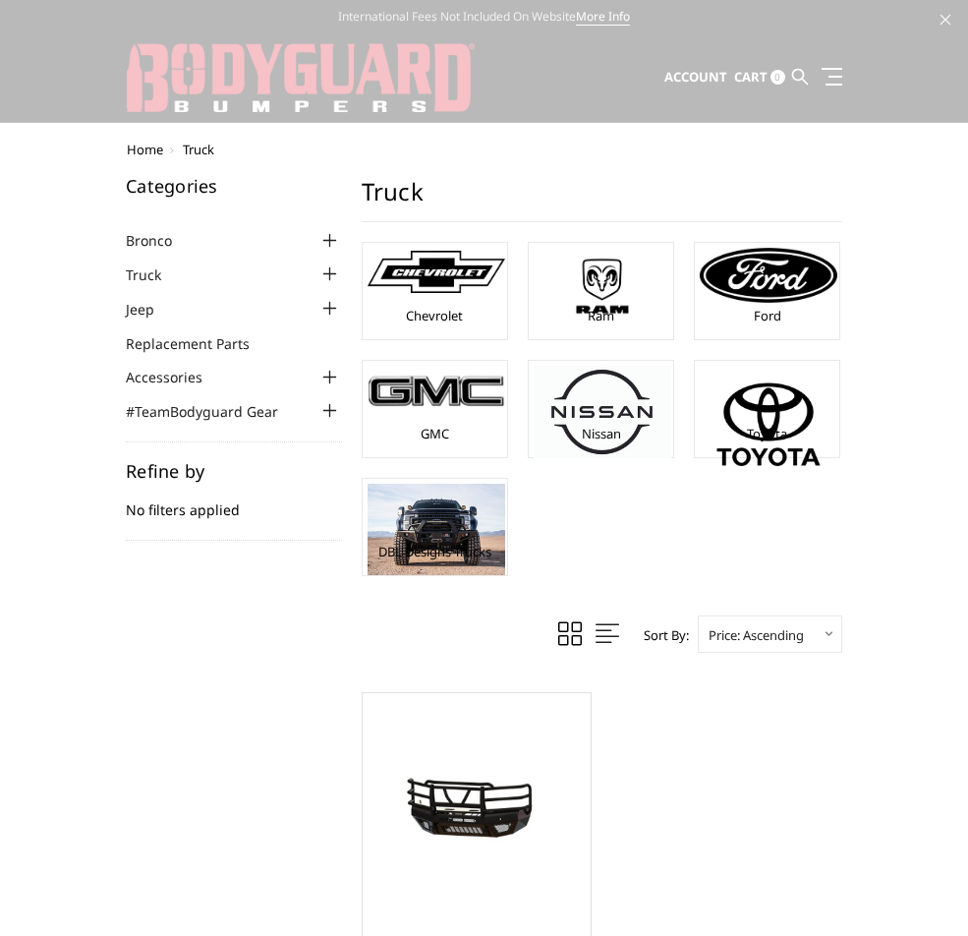 This screenshot has width=968, height=936. Describe the element at coordinates (477, 807) in the screenshot. I see `a: 2015-2019 Chevrolet 2500-3500 - T2 Series - Extreme Front Bumper (receiver or winch) 2015-2019 Ch...` at that location.